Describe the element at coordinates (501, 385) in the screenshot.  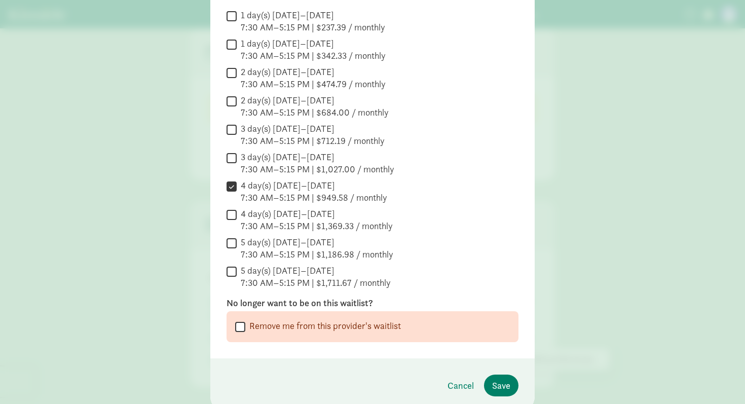
I see `span: Save` at that location.